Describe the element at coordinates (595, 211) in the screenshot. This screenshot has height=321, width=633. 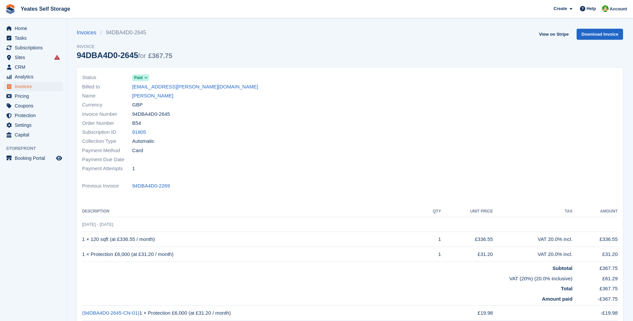
I see `th: Amount` at that location.